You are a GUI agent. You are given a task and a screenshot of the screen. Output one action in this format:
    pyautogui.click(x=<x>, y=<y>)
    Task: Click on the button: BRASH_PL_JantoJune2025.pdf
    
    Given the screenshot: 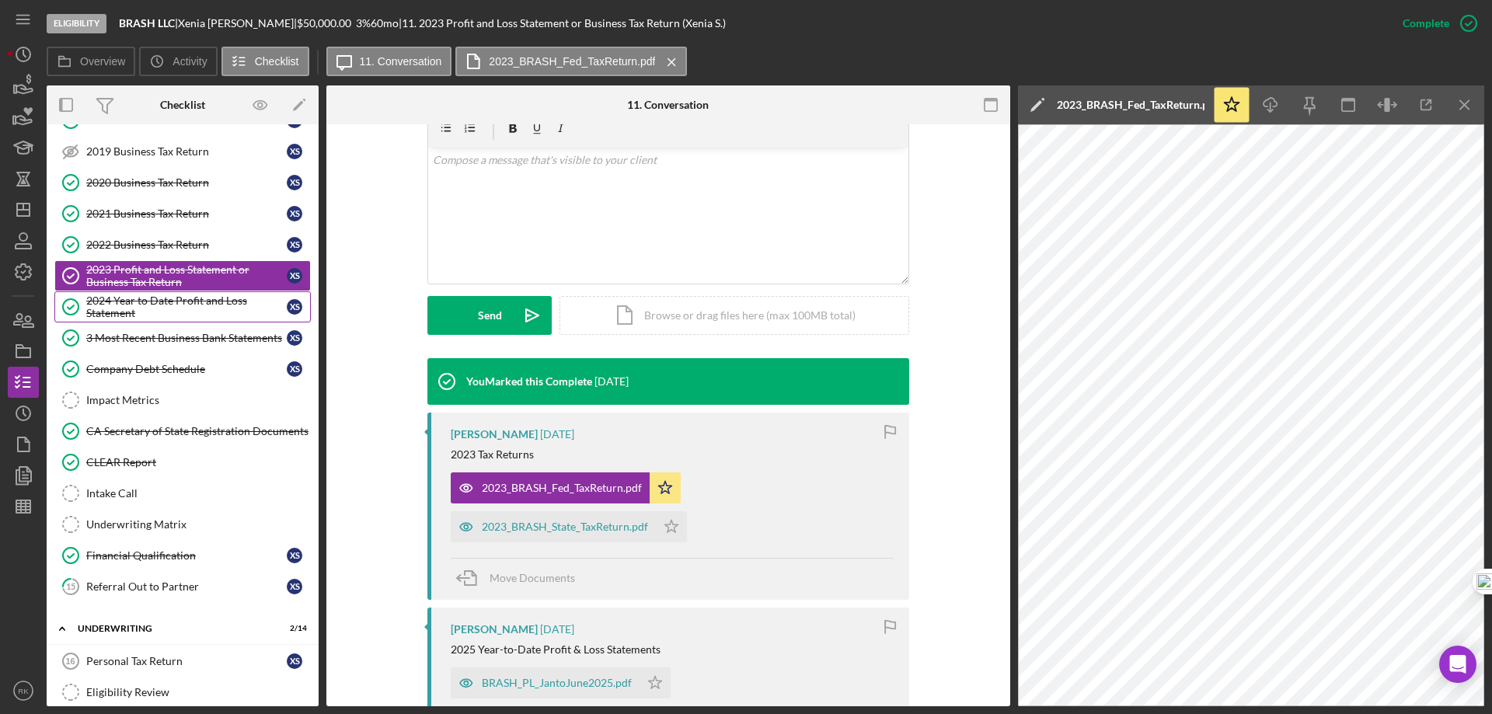 What is the action you would take?
    pyautogui.click(x=560, y=683)
    